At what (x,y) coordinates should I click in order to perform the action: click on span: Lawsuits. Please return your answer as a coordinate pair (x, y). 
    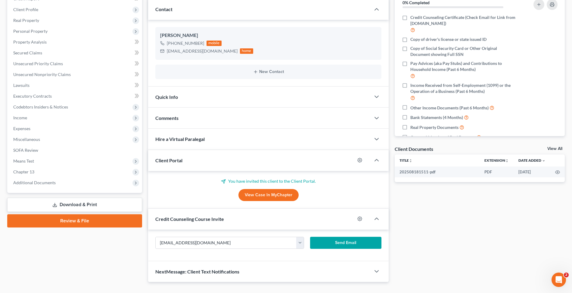
    Looking at the image, I should click on (21, 85).